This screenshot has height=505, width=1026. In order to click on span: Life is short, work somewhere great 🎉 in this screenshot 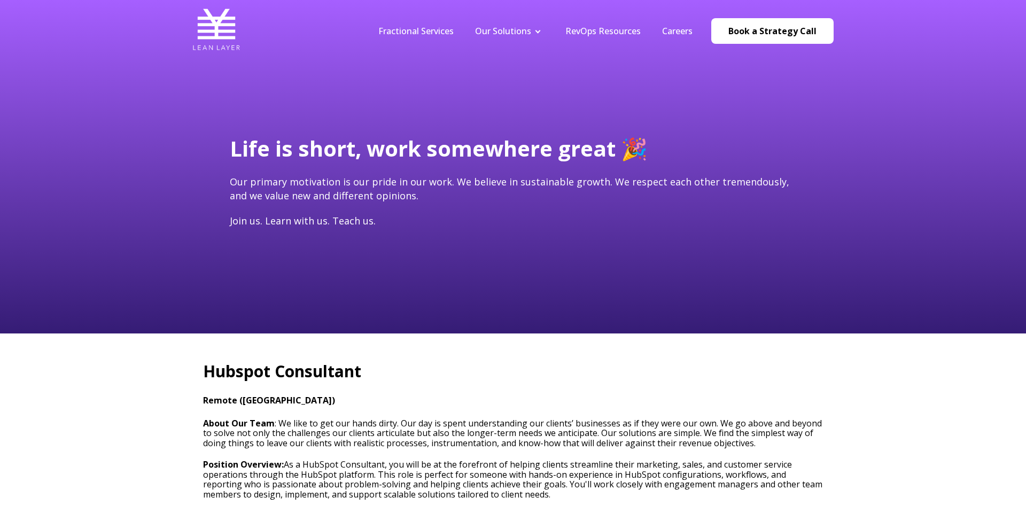, I will do `click(439, 148)`.